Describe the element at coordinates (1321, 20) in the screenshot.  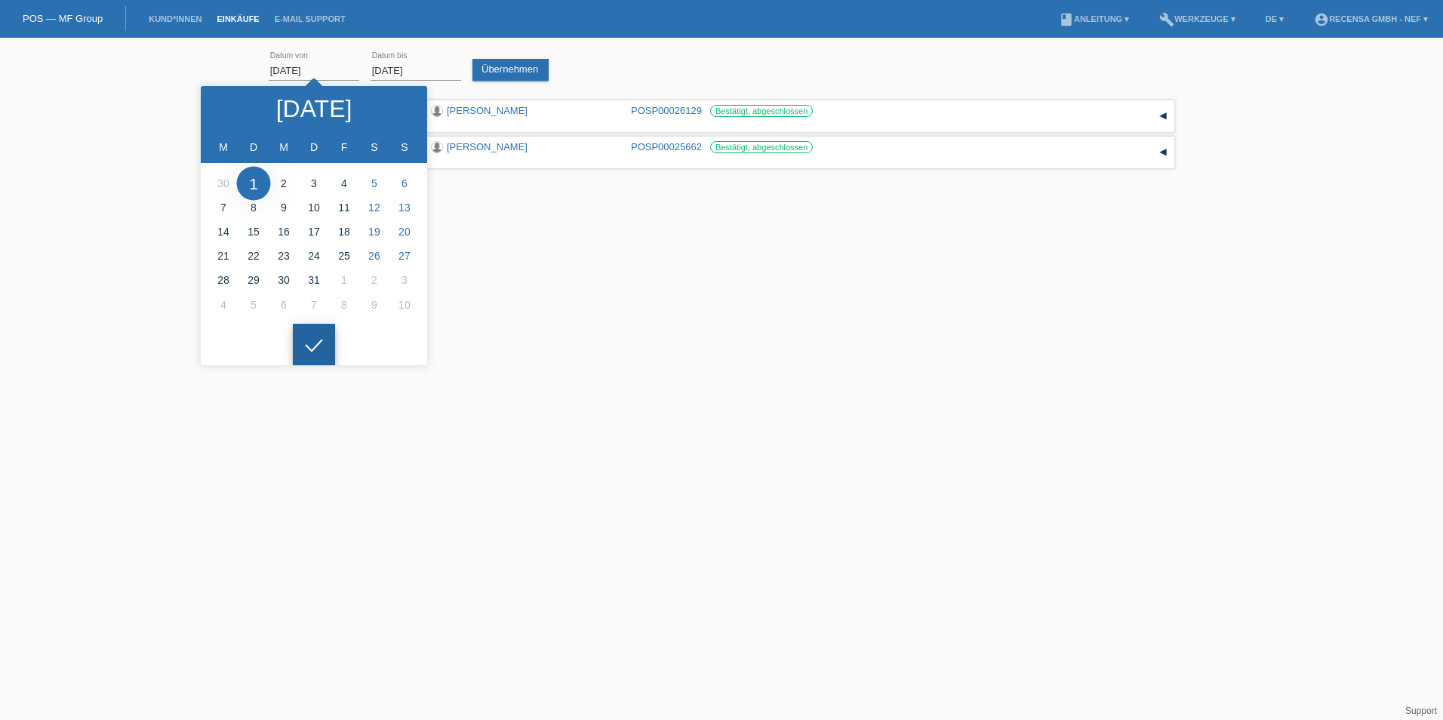
I see `i: account_circle` at that location.